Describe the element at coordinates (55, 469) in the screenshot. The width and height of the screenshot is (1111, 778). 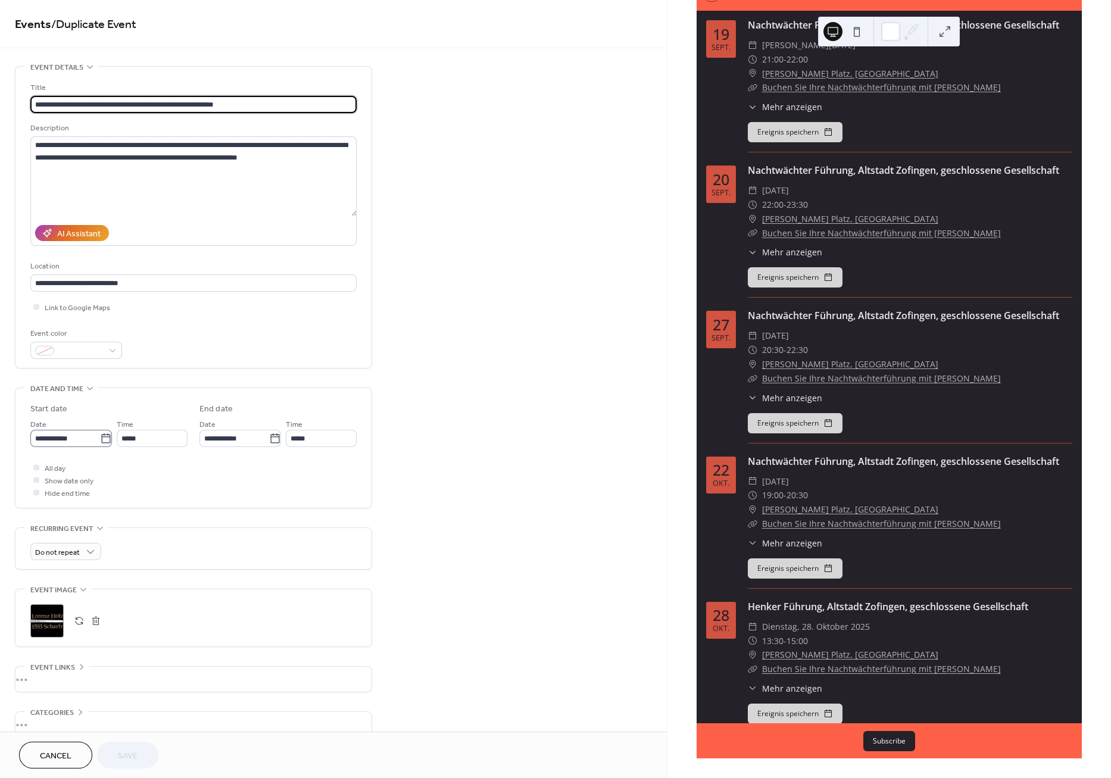
I see `span: All day` at that location.